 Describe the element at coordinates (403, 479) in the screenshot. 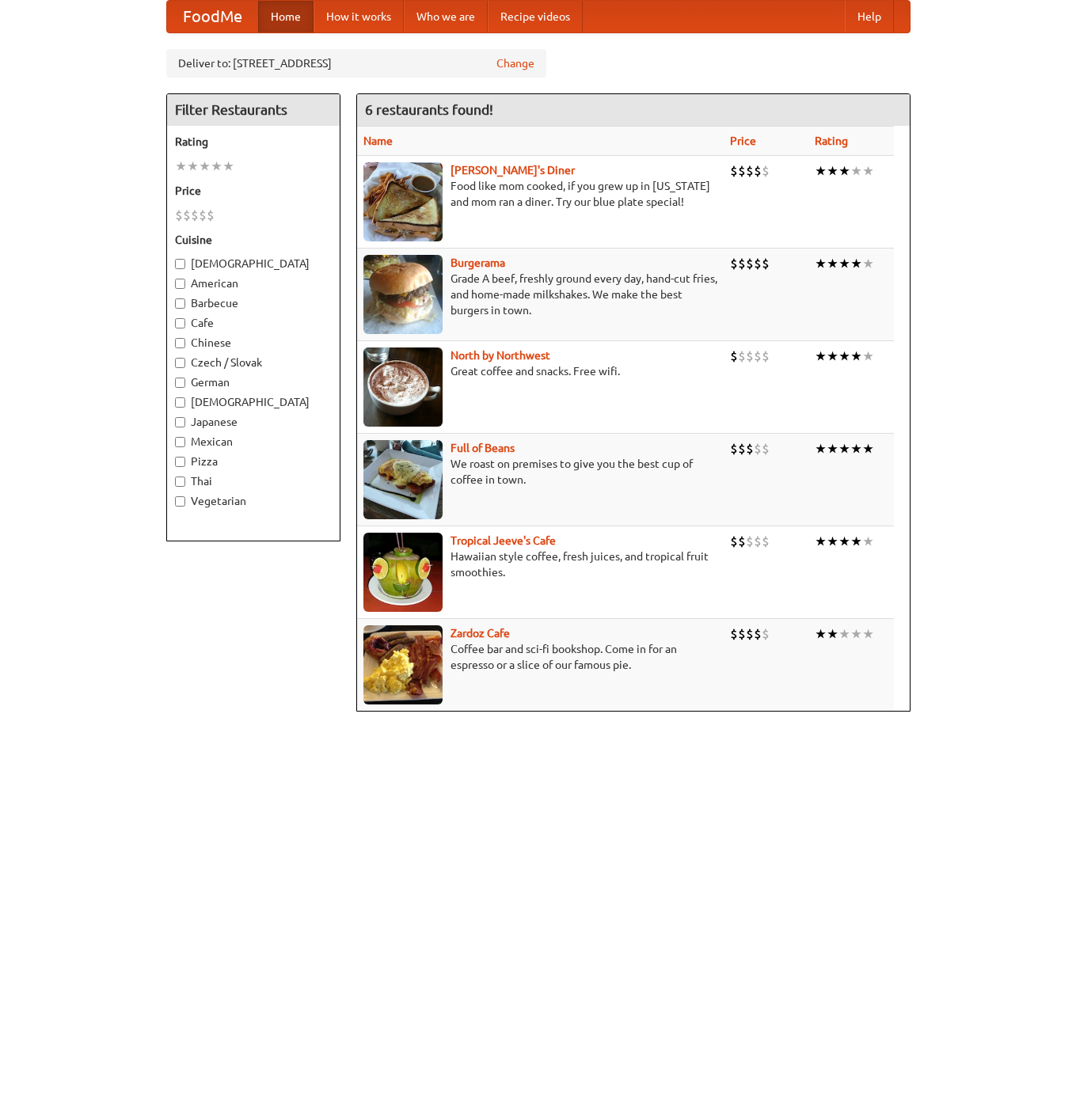

I see `img: beans.jpg` at that location.